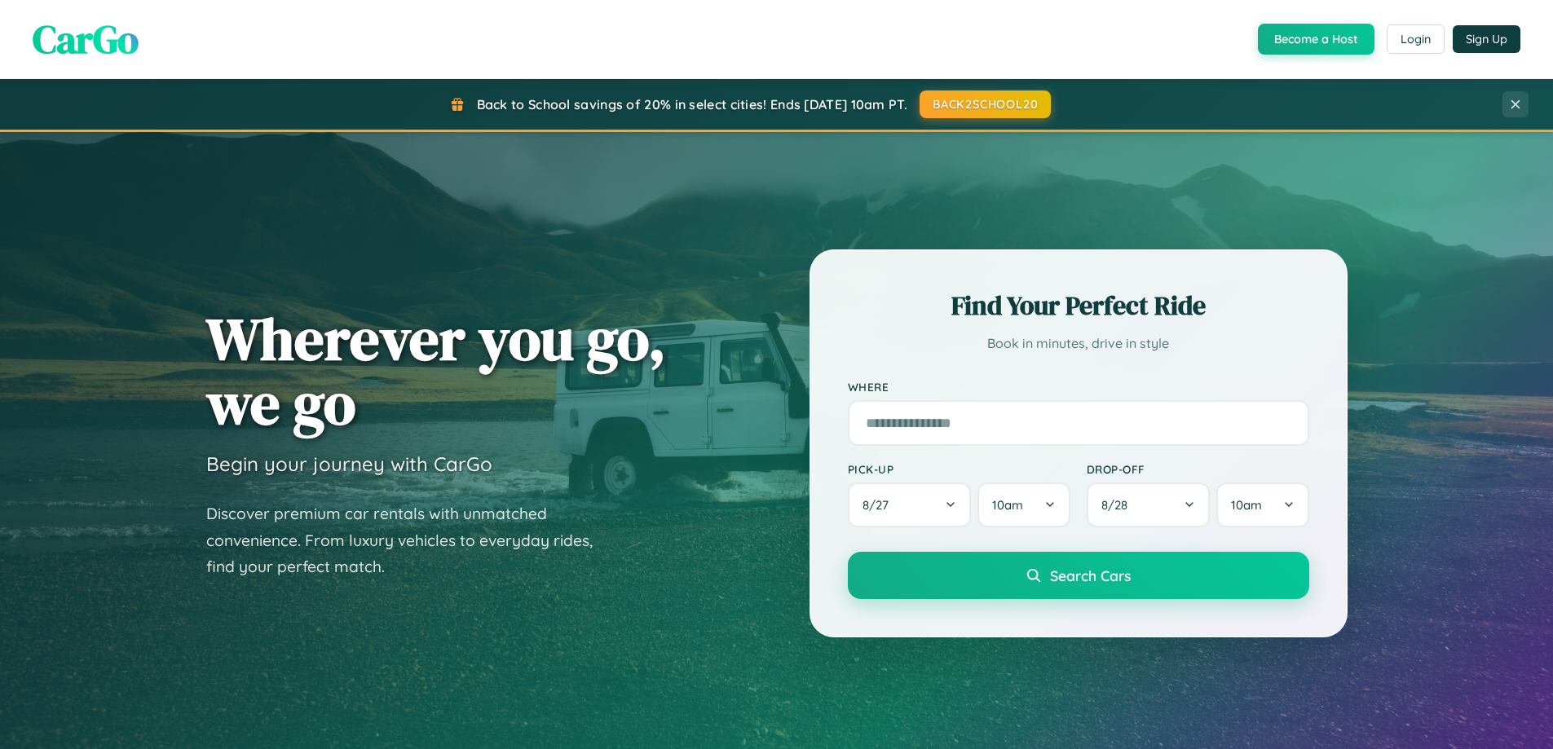 This screenshot has width=1553, height=749. What do you see at coordinates (959, 469) in the screenshot?
I see `label: Pick-up` at bounding box center [959, 469].